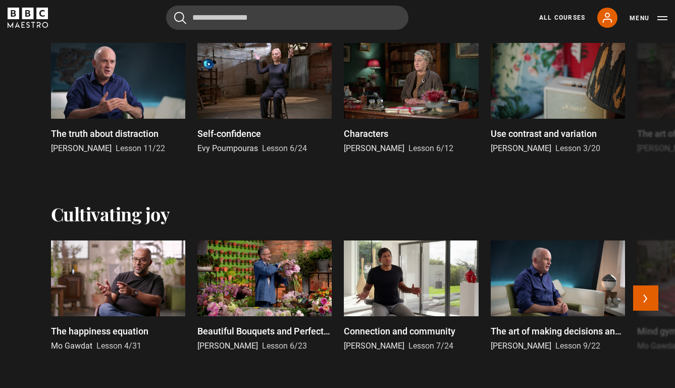 Image resolution: width=675 pixels, height=388 pixels. What do you see at coordinates (287, 18) in the screenshot?
I see `input: Search` at bounding box center [287, 18].